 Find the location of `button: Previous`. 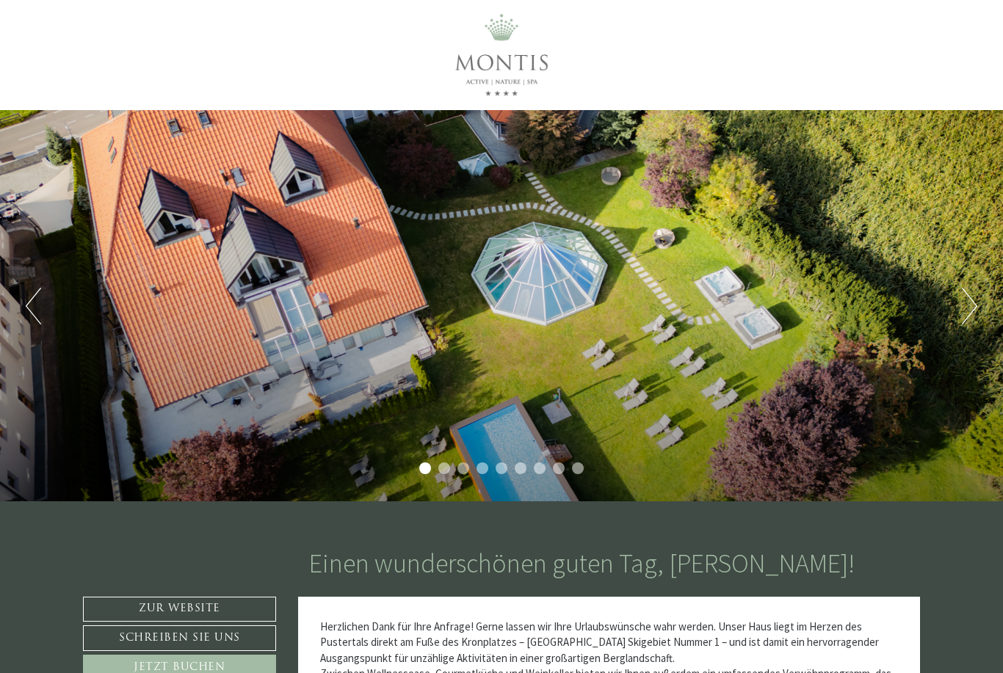

button: Previous is located at coordinates (33, 306).